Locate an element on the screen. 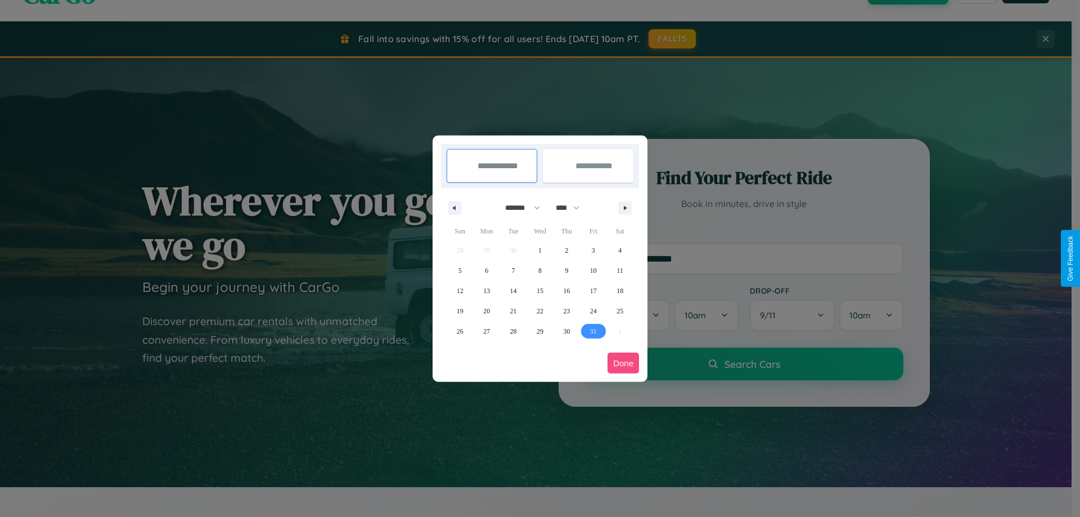  button: 15 is located at coordinates (539, 291).